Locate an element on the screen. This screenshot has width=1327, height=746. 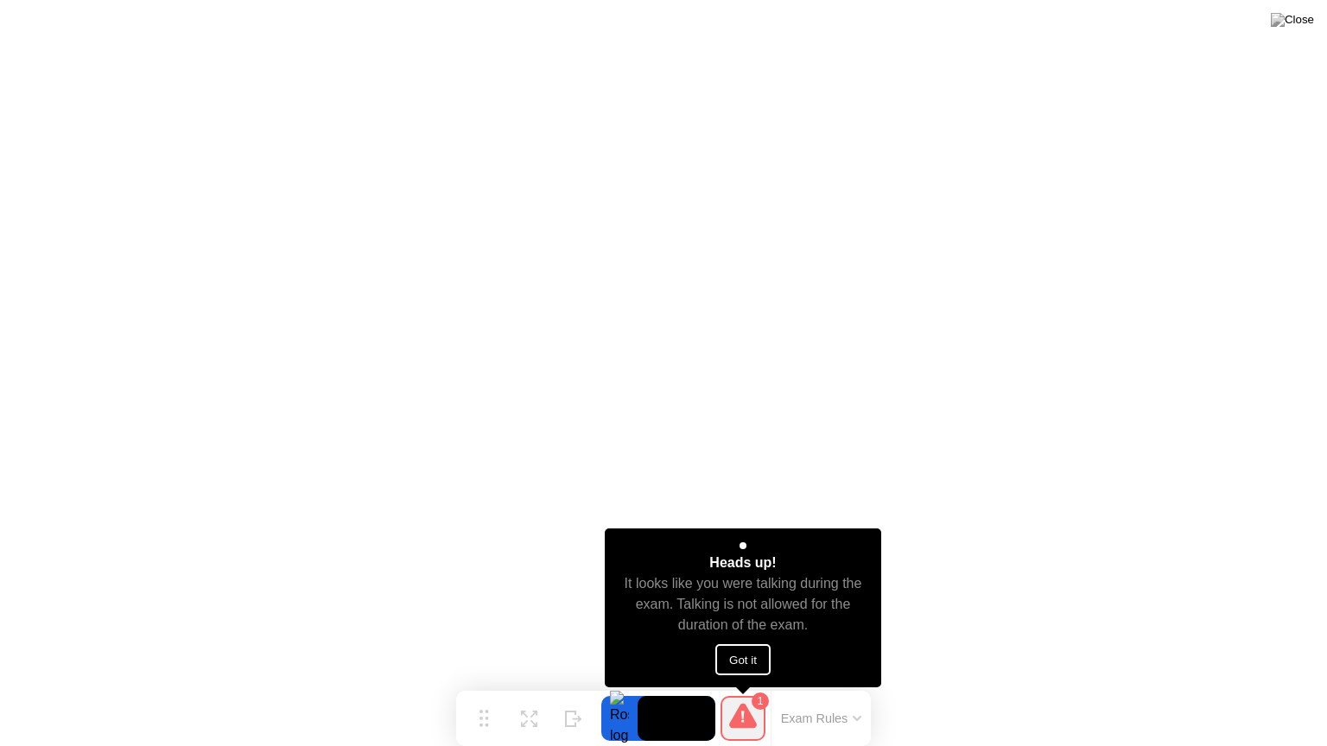
div: Heads up! is located at coordinates (742, 563).